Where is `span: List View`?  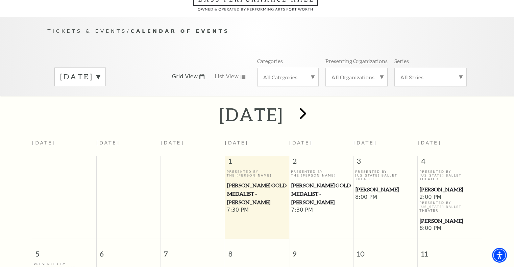
span: List View is located at coordinates (226, 77).